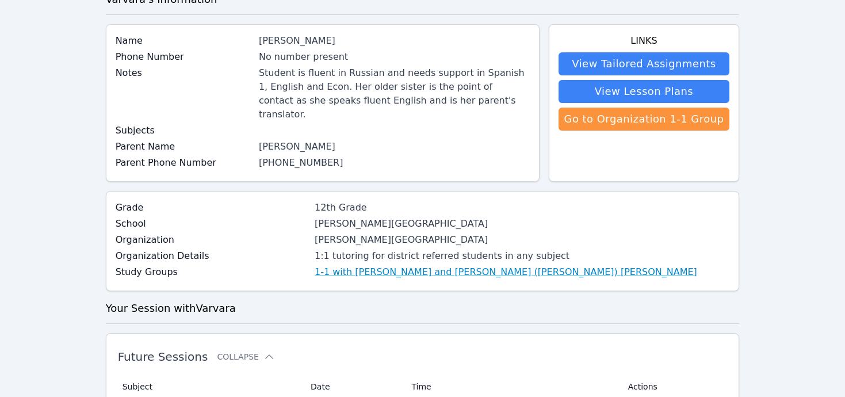 The height and width of the screenshot is (397, 845). What do you see at coordinates (212, 240) in the screenshot?
I see `label: Organization` at bounding box center [212, 240].